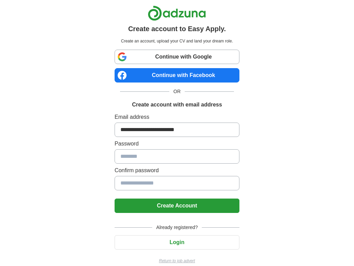 This screenshot has width=354, height=266. What do you see at coordinates (177, 75) in the screenshot?
I see `a: Continue with Facebook` at bounding box center [177, 75].